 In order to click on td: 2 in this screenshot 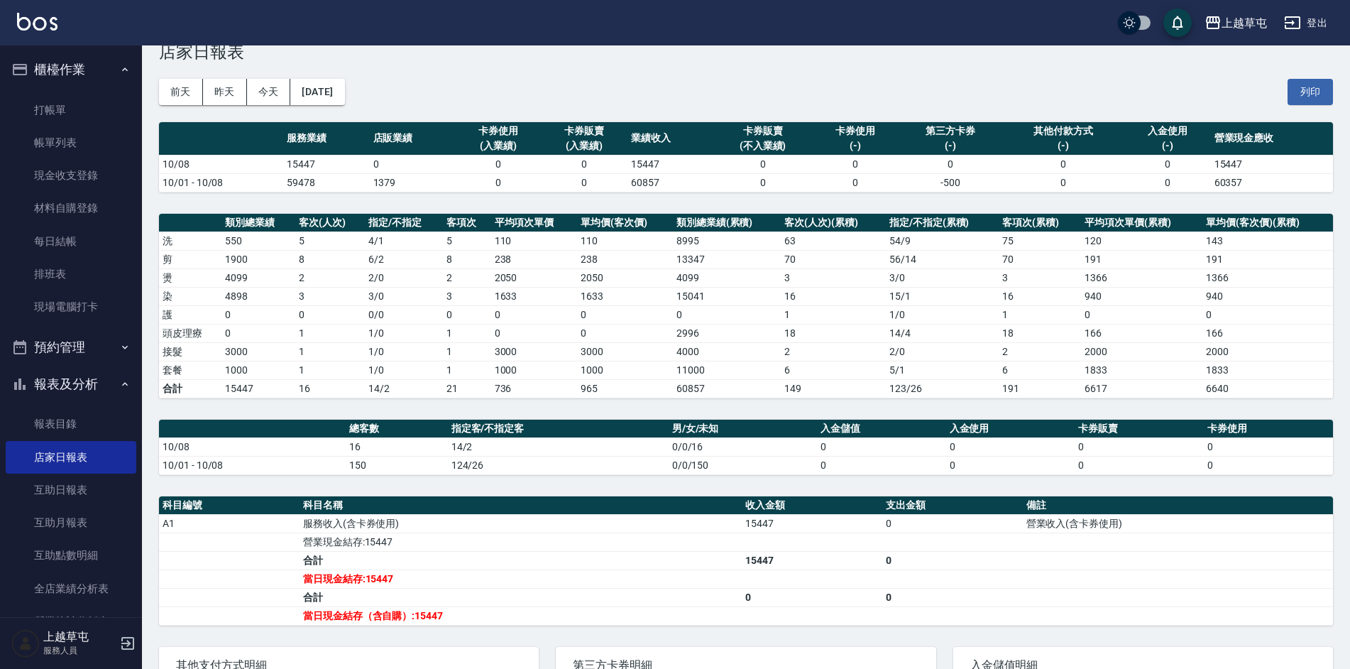, I will do `click(330, 278)`.